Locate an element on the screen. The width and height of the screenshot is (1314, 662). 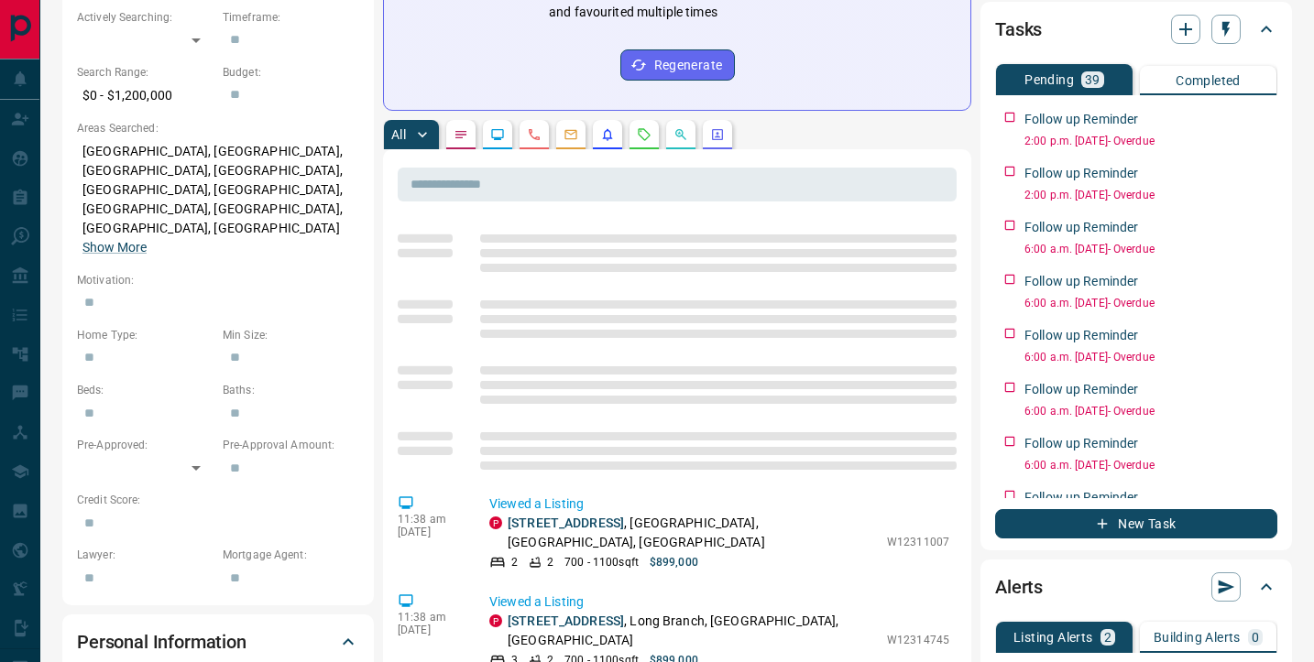
p: Credit Score: is located at coordinates (218, 500).